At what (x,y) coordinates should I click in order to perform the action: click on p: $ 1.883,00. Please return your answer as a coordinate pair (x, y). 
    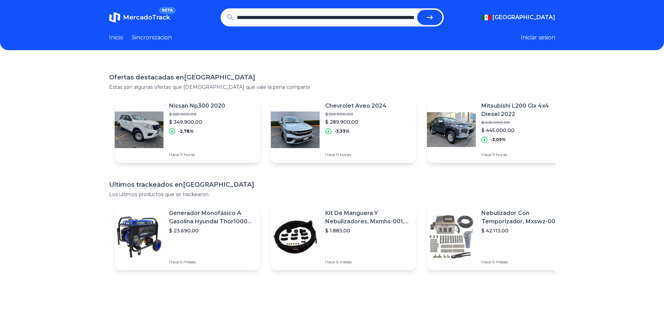
    Looking at the image, I should click on (368, 231).